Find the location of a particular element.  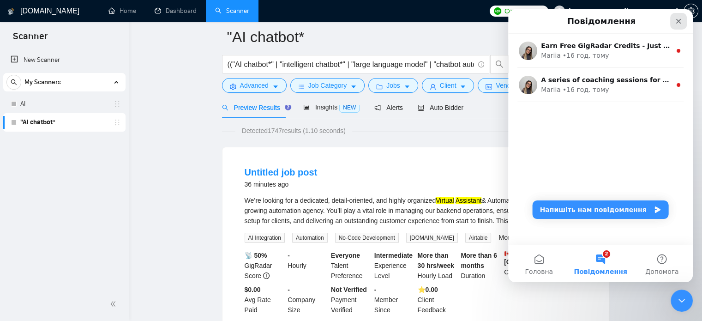

div: Tooltip anchor is located at coordinates (288, 107).